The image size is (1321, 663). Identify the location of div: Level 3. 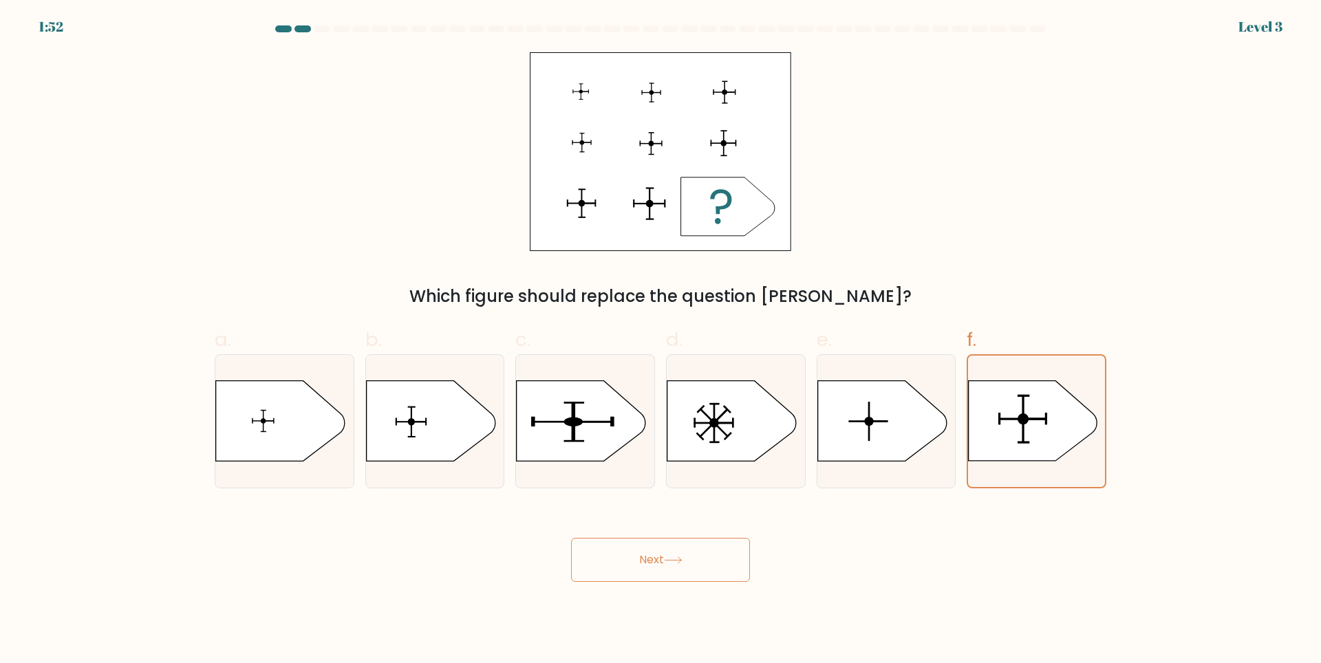
(1261, 27).